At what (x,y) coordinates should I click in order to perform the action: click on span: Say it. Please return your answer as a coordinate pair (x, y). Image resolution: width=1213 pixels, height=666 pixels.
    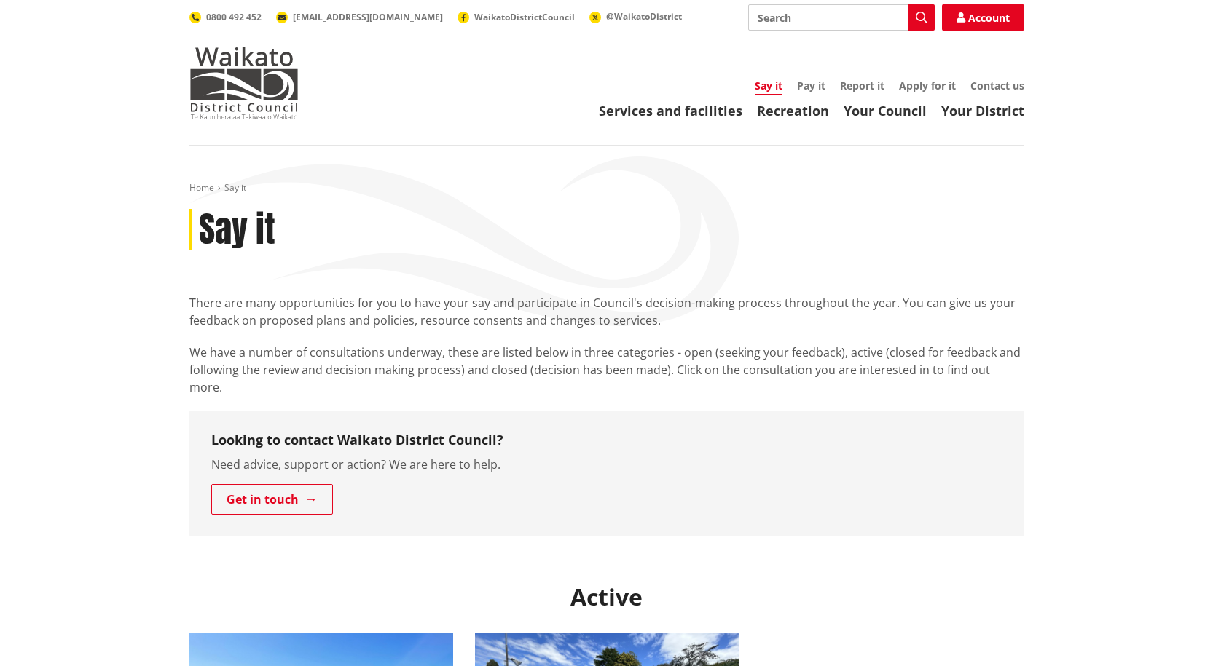
    Looking at the image, I should click on (235, 187).